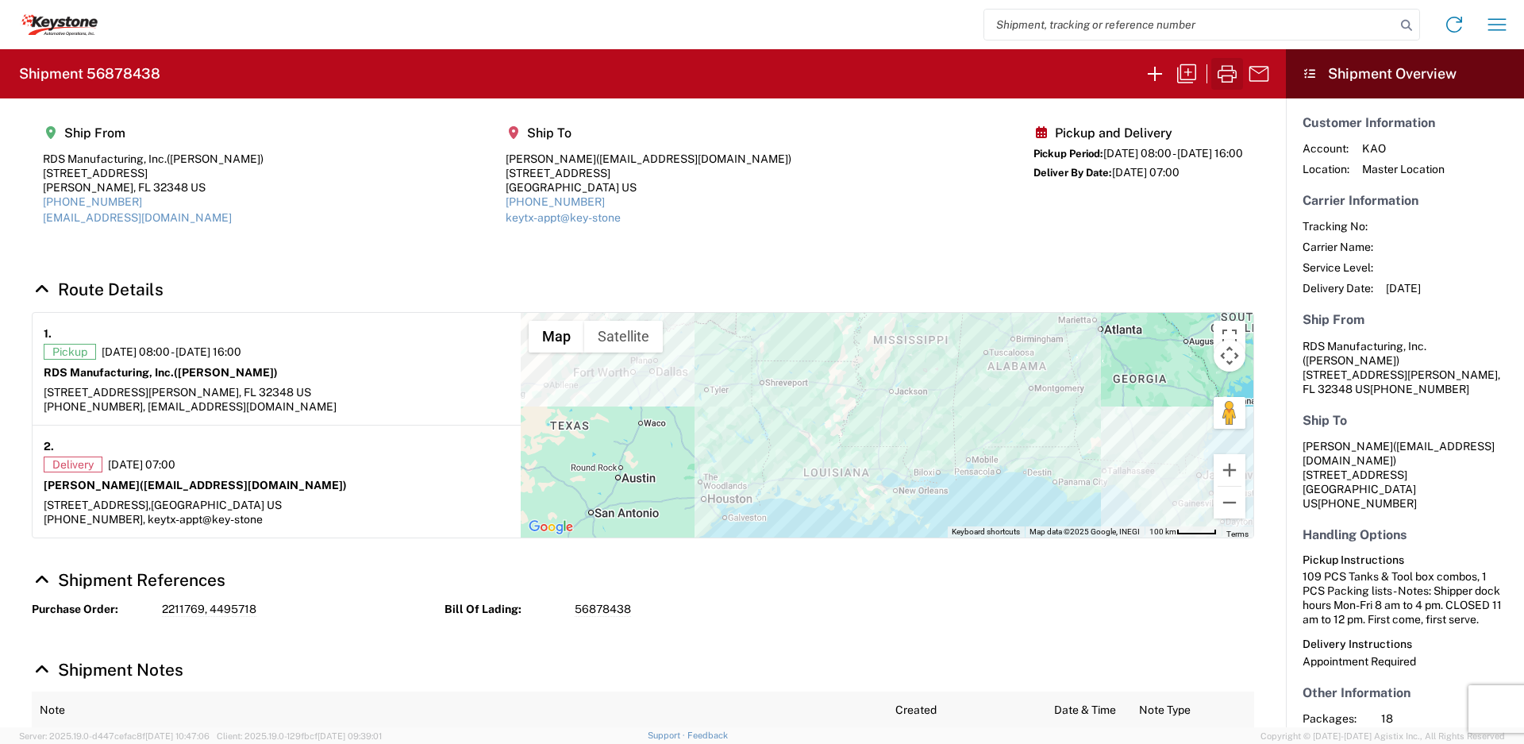 This screenshot has height=744, width=1524. I want to click on button: Show satellite imagery, so click(623, 336).